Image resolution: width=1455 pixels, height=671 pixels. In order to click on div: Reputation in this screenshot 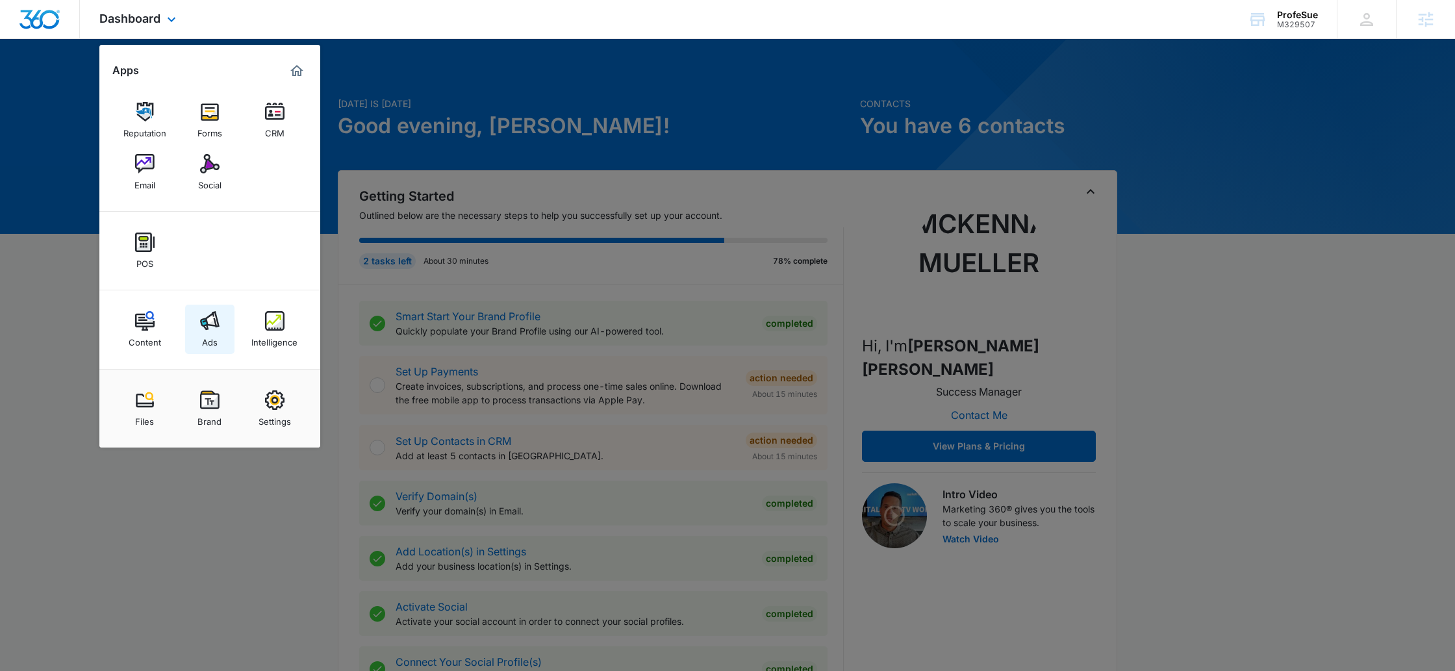, I will do `click(145, 130)`.